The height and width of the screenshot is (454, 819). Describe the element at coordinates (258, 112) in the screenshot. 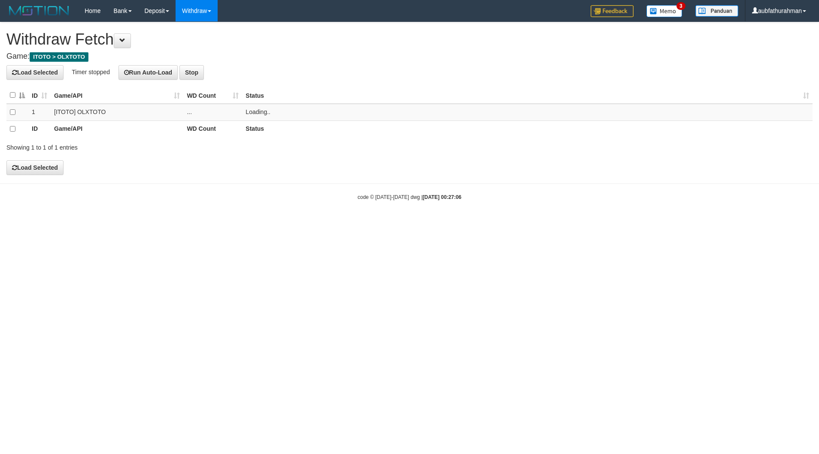

I see `span: Loading..` at that location.